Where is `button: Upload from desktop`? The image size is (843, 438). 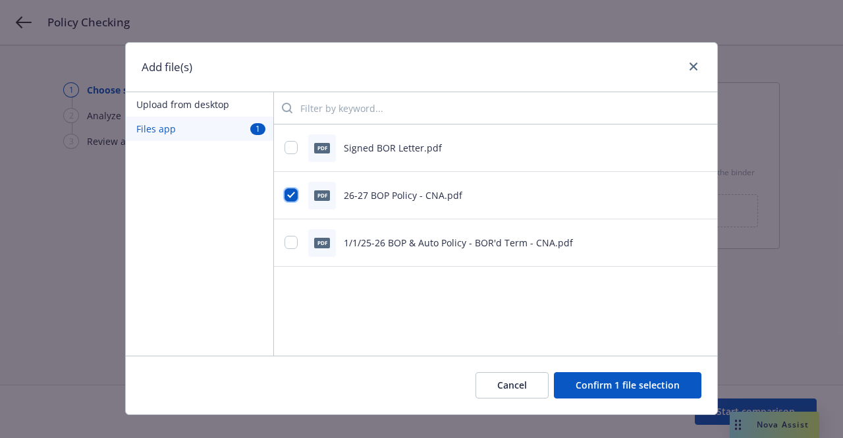
button: Upload from desktop is located at coordinates (200, 104).